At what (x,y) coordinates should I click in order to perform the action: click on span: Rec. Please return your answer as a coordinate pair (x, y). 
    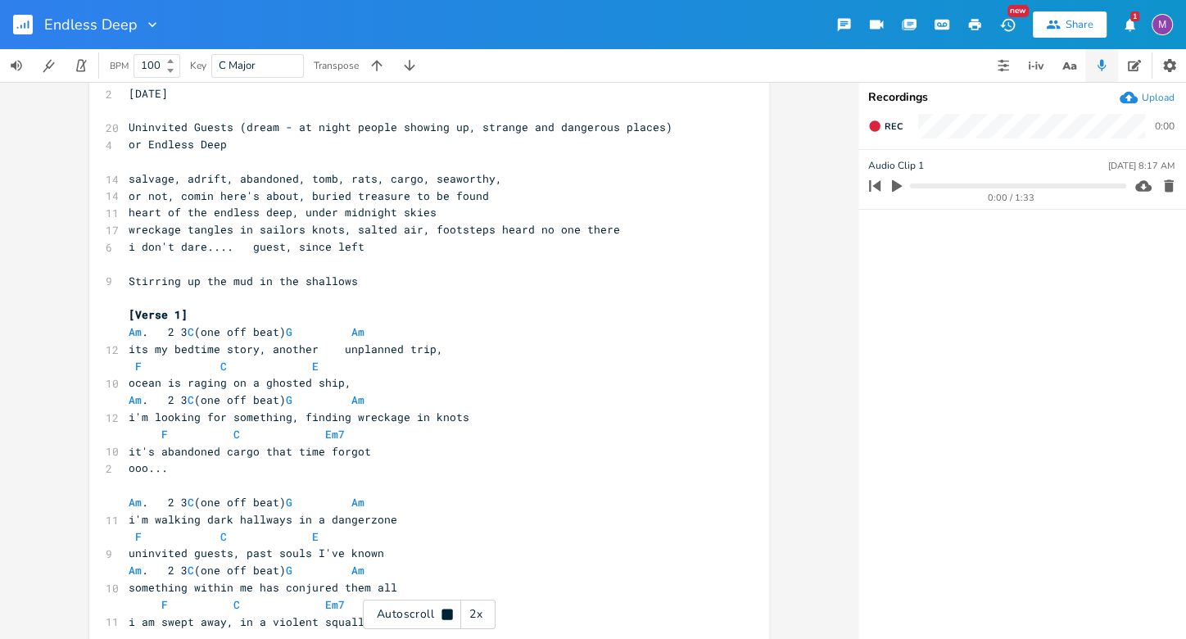
    Looking at the image, I should click on (894, 126).